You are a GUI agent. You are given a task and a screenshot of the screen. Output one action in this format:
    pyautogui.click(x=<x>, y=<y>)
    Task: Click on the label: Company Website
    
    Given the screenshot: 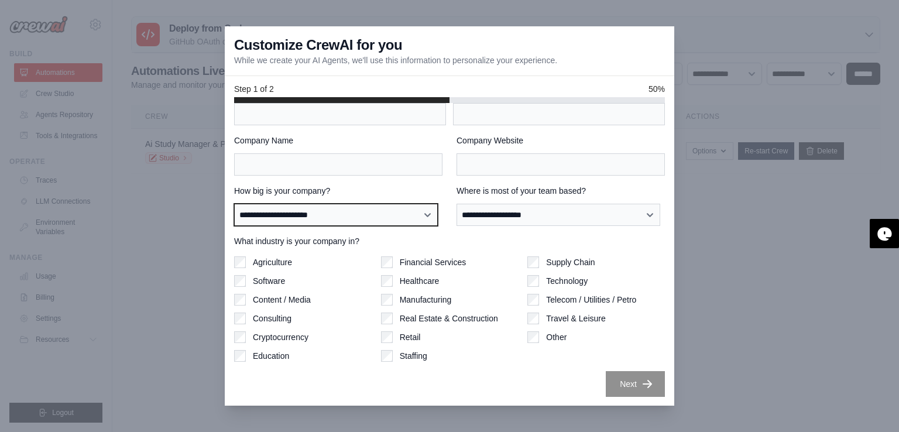 What is the action you would take?
    pyautogui.click(x=561, y=140)
    